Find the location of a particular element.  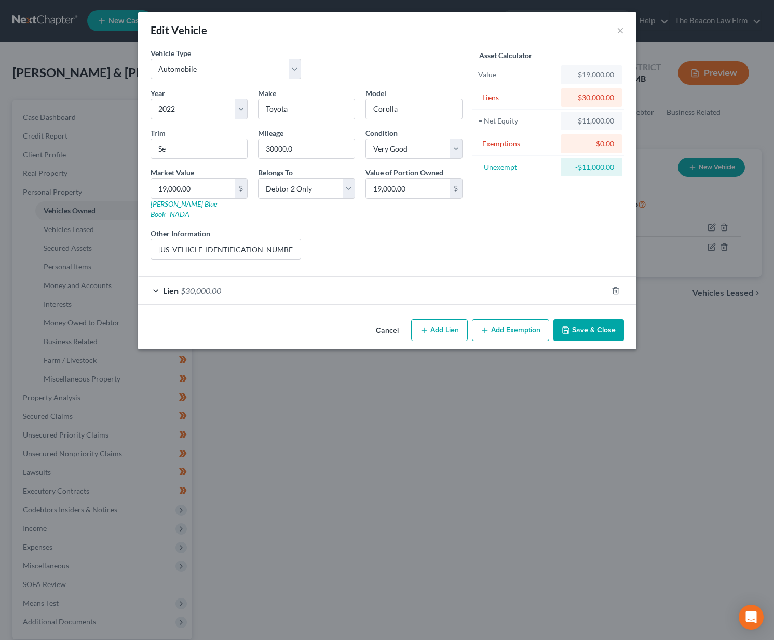

label: Other Information is located at coordinates (180, 233).